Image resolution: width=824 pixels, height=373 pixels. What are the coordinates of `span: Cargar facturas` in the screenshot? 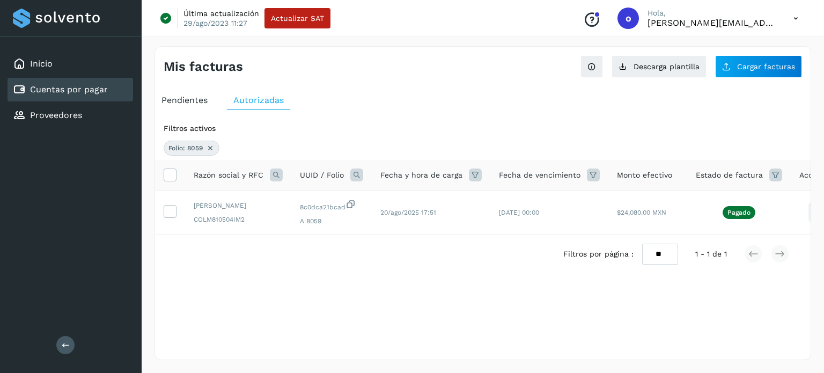 It's located at (766, 67).